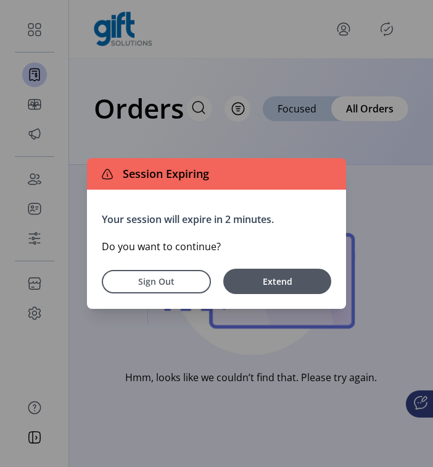 This screenshot has height=467, width=433. Describe the element at coordinates (217, 246) in the screenshot. I see `p: Do you want to continue?` at that location.